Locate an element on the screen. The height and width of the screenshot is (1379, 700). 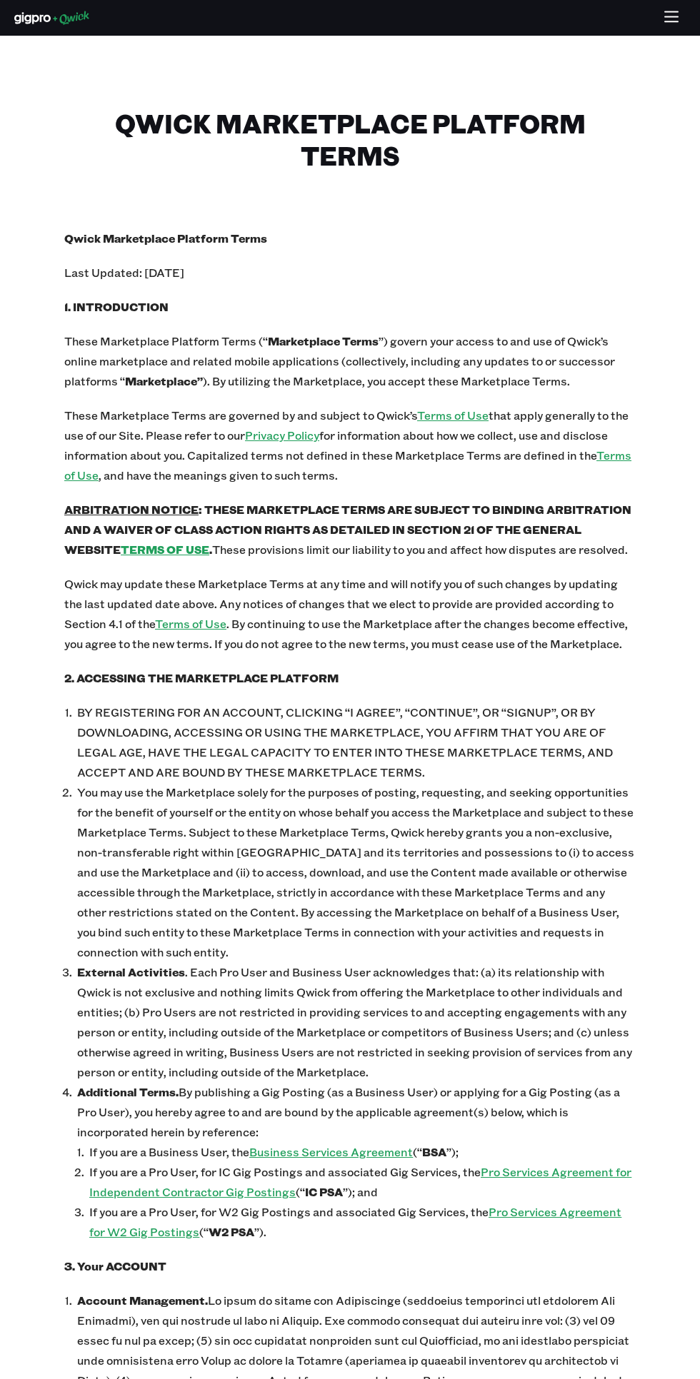
p: . Each Pro User and Business User acknowledges that: (a) its relationship with Qwick is not exclu... is located at coordinates (356, 1022).